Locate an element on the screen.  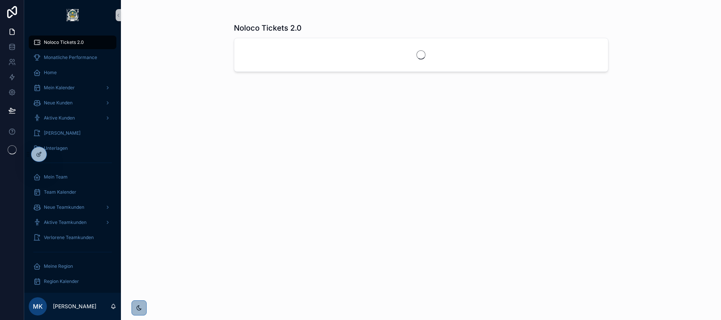
a: Aktive Teamkunden is located at coordinates (73, 222).